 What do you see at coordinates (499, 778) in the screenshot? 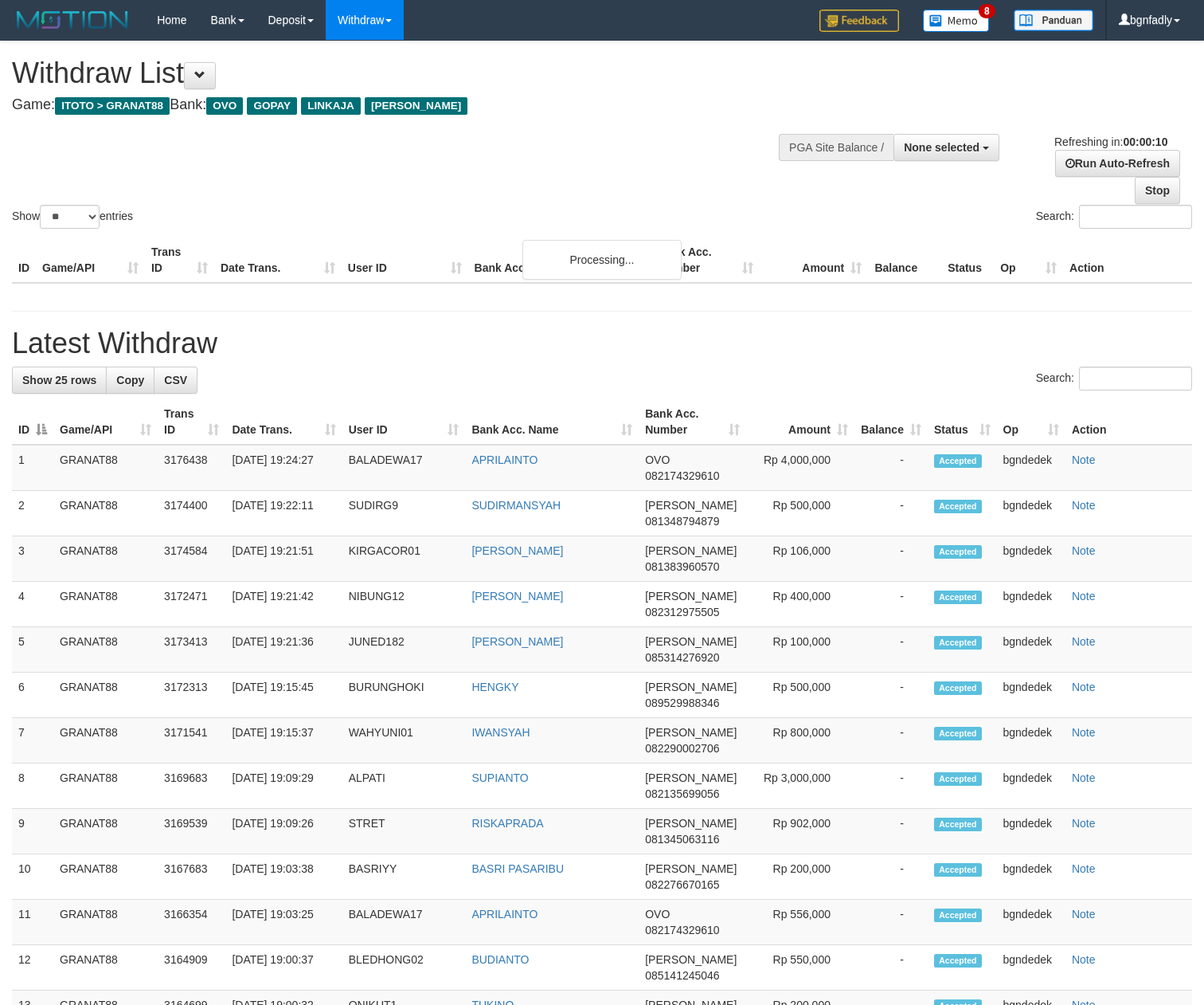
I see `a: SUPIANTO` at bounding box center [499, 778].